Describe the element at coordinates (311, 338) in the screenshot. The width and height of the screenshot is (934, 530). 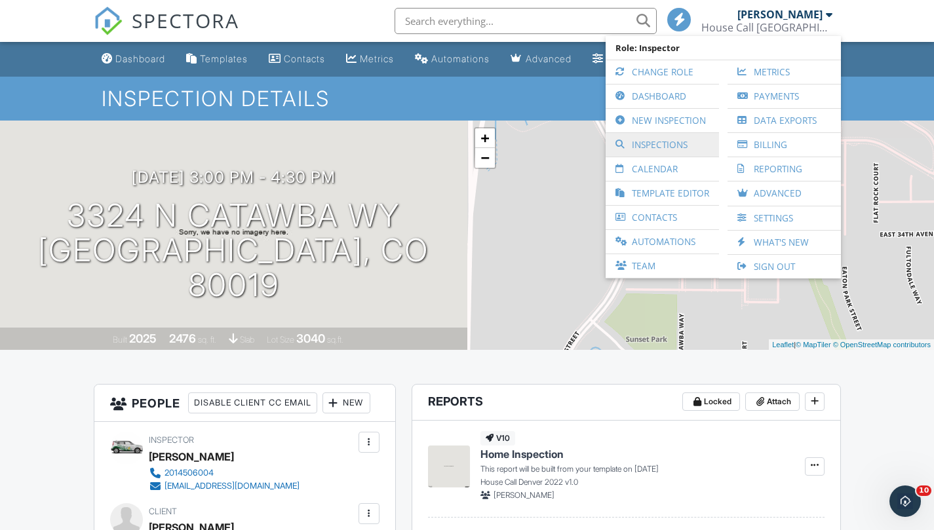
I see `div: 3040` at that location.